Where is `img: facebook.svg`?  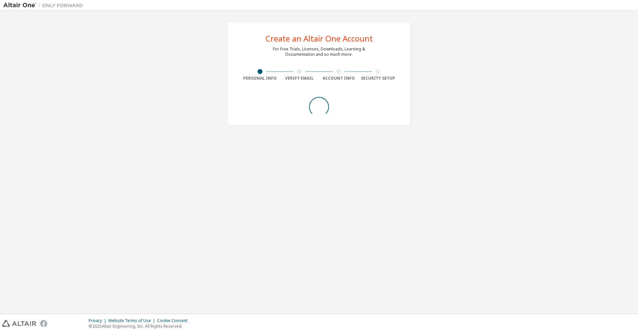
img: facebook.svg is located at coordinates (44, 324).